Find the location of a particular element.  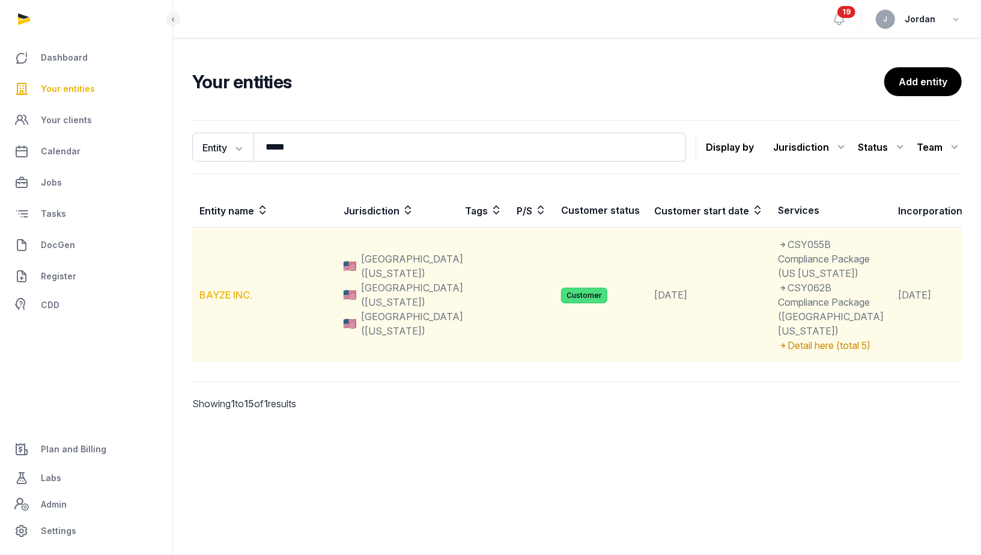

th: P/S is located at coordinates (532, 210).